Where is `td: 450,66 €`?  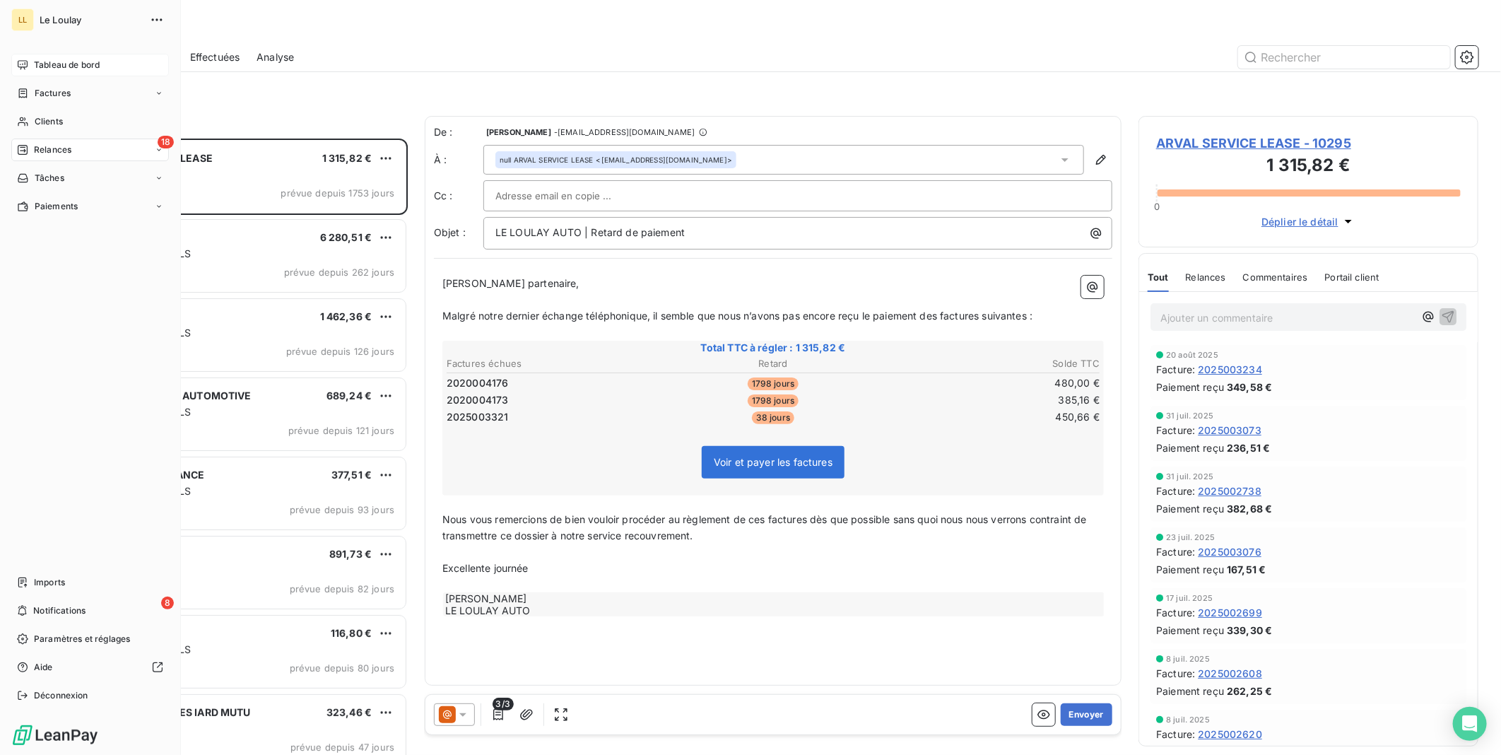
td: 450,66 € is located at coordinates (991, 417).